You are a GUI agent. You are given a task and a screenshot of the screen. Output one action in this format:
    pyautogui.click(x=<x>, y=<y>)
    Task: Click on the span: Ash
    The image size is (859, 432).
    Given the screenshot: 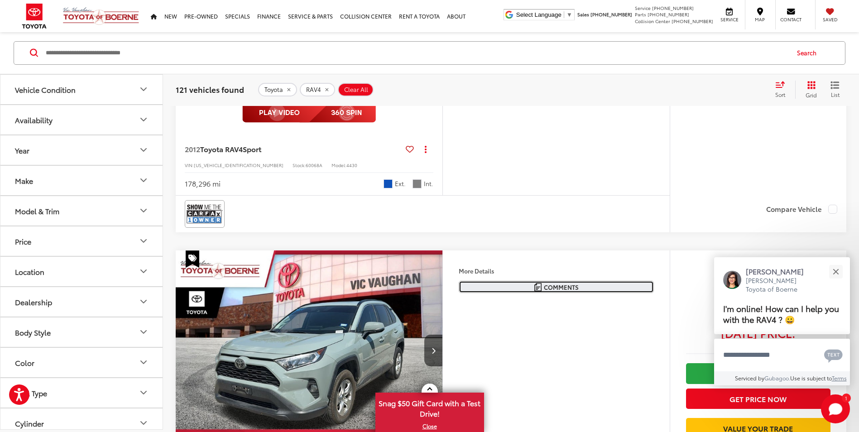 What is the action you would take?
    pyautogui.click(x=417, y=184)
    